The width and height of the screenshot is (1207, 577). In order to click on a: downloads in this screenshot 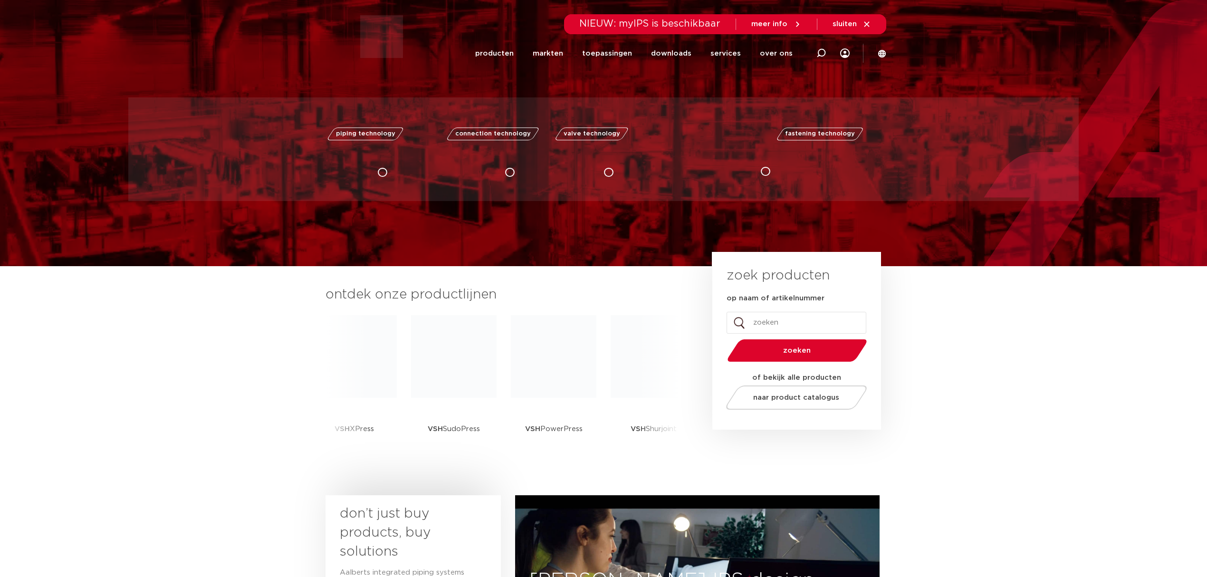, I will do `click(671, 53)`.